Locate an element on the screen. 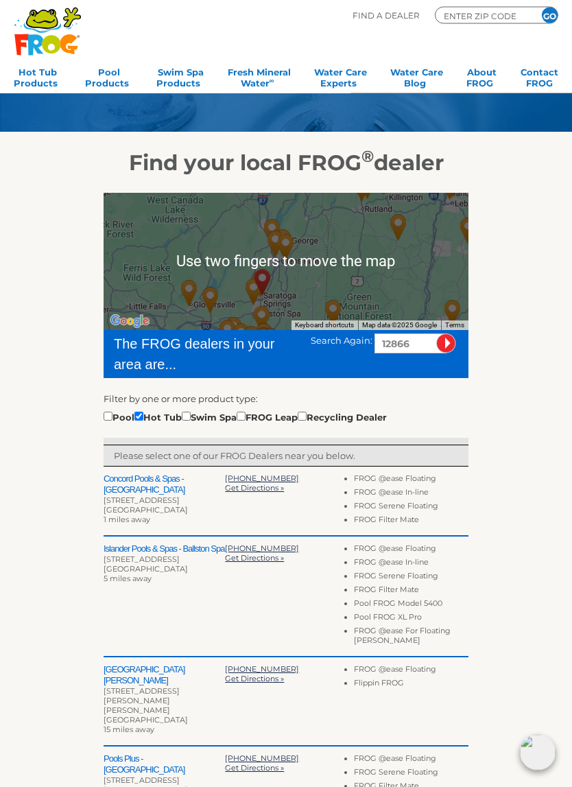 This screenshot has height=787, width=572. li: Pool FROG XL Pro is located at coordinates (411, 619).